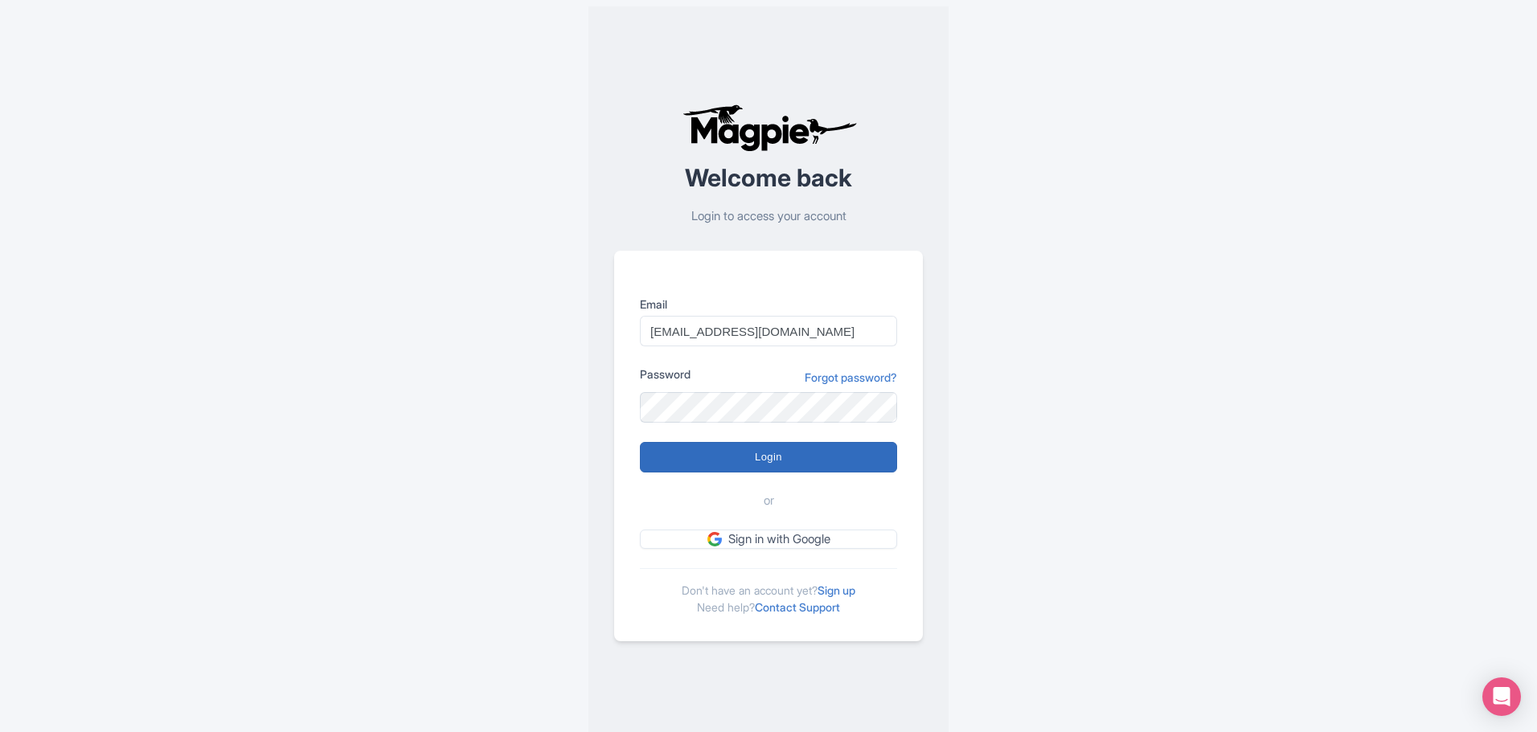 The width and height of the screenshot is (1537, 732). Describe the element at coordinates (50, 100) in the screenshot. I see `img: tab_domain_overview_orange.svg` at that location.